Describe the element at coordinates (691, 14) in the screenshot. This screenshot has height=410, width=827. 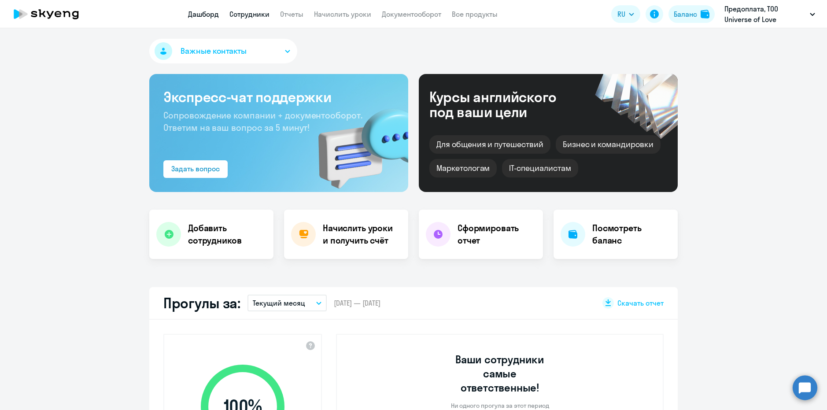
I see `a: Балансbalance` at that location.